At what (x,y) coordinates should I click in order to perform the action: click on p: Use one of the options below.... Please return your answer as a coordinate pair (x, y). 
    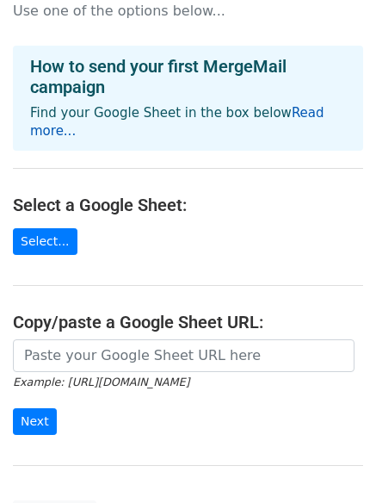
    Looking at the image, I should click on (188, 10).